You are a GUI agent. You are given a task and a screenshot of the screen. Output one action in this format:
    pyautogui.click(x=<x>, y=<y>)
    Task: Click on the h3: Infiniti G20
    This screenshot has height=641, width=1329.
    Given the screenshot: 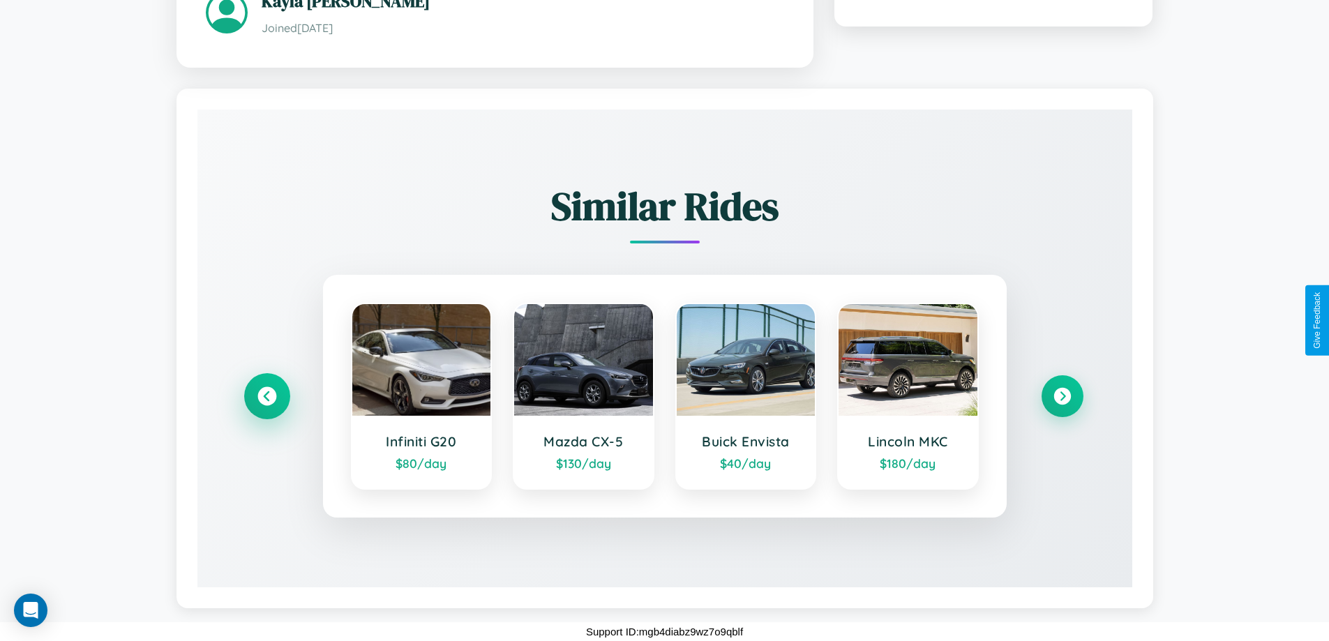 What is the action you would take?
    pyautogui.click(x=421, y=442)
    